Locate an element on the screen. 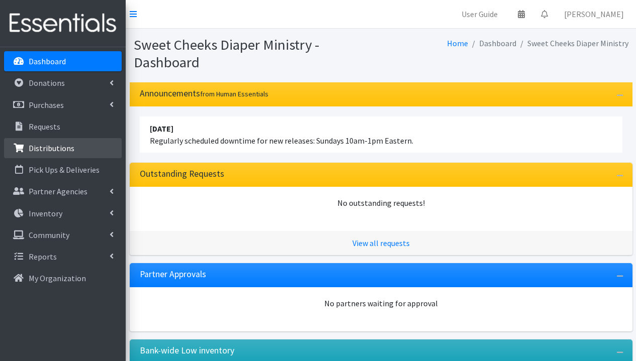 The image size is (636, 361). li: Dashboard is located at coordinates (492, 43).